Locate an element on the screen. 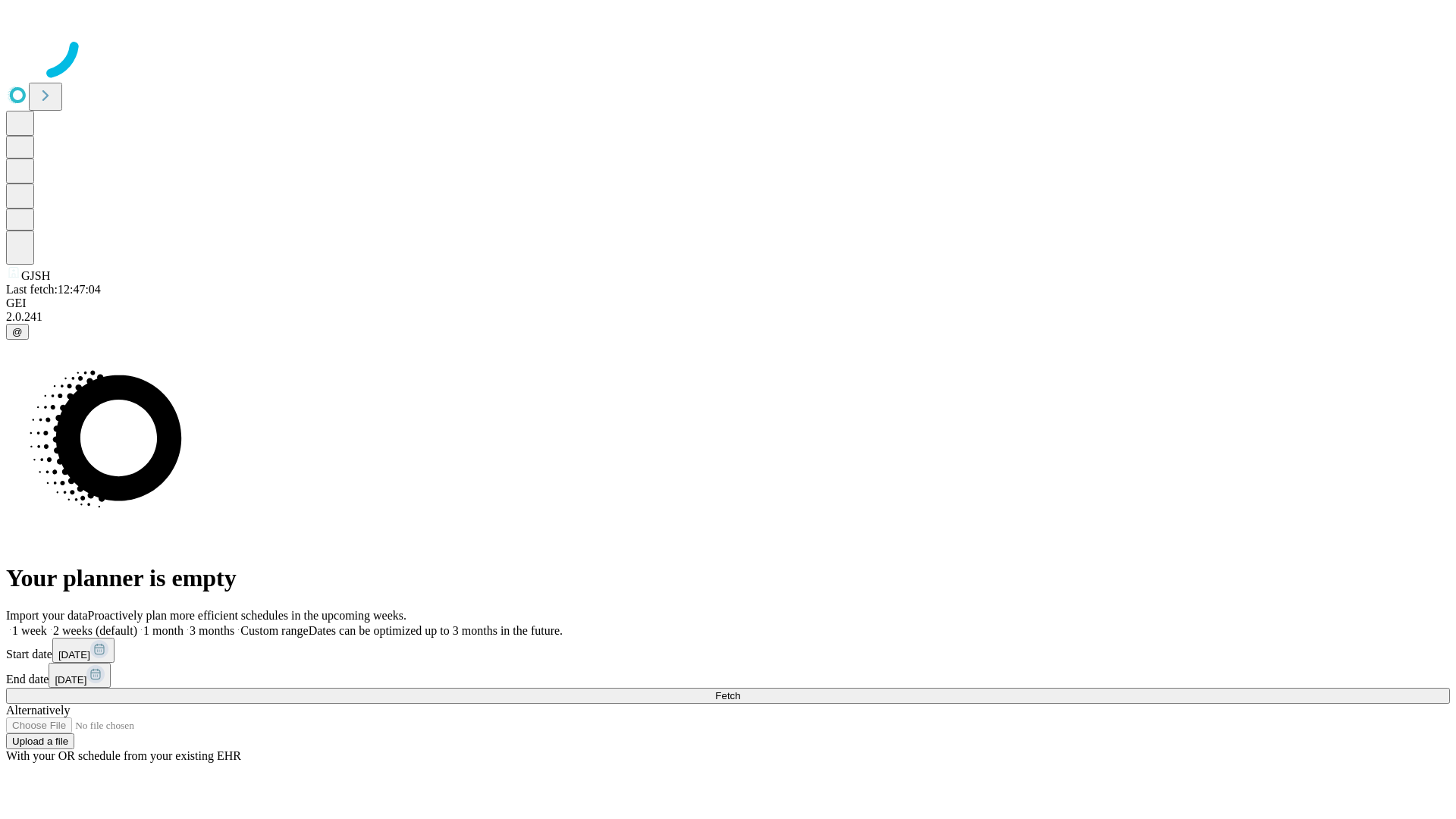  button: Fetch is located at coordinates (728, 696).